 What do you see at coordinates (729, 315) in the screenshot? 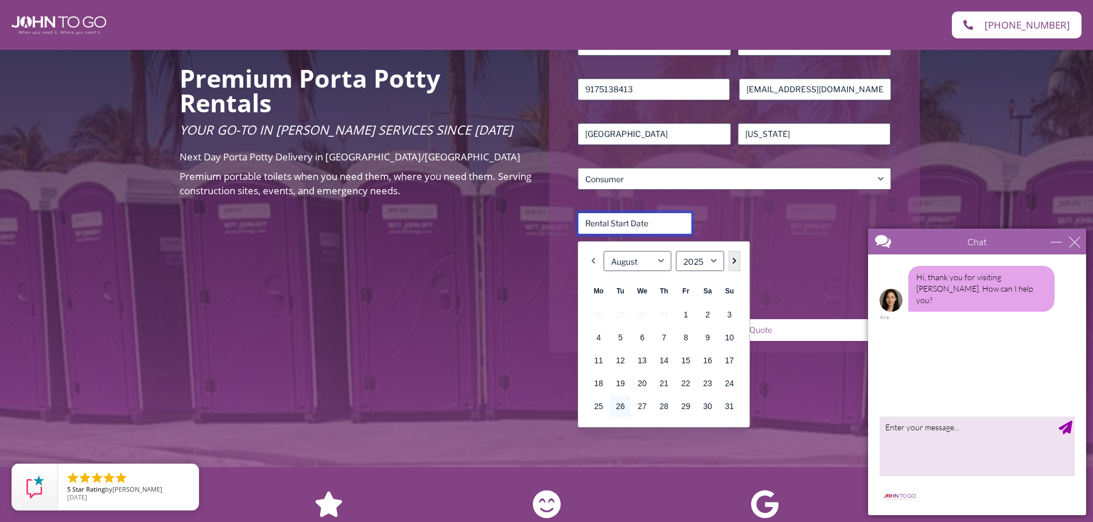
I see `a: 3` at bounding box center [729, 315].